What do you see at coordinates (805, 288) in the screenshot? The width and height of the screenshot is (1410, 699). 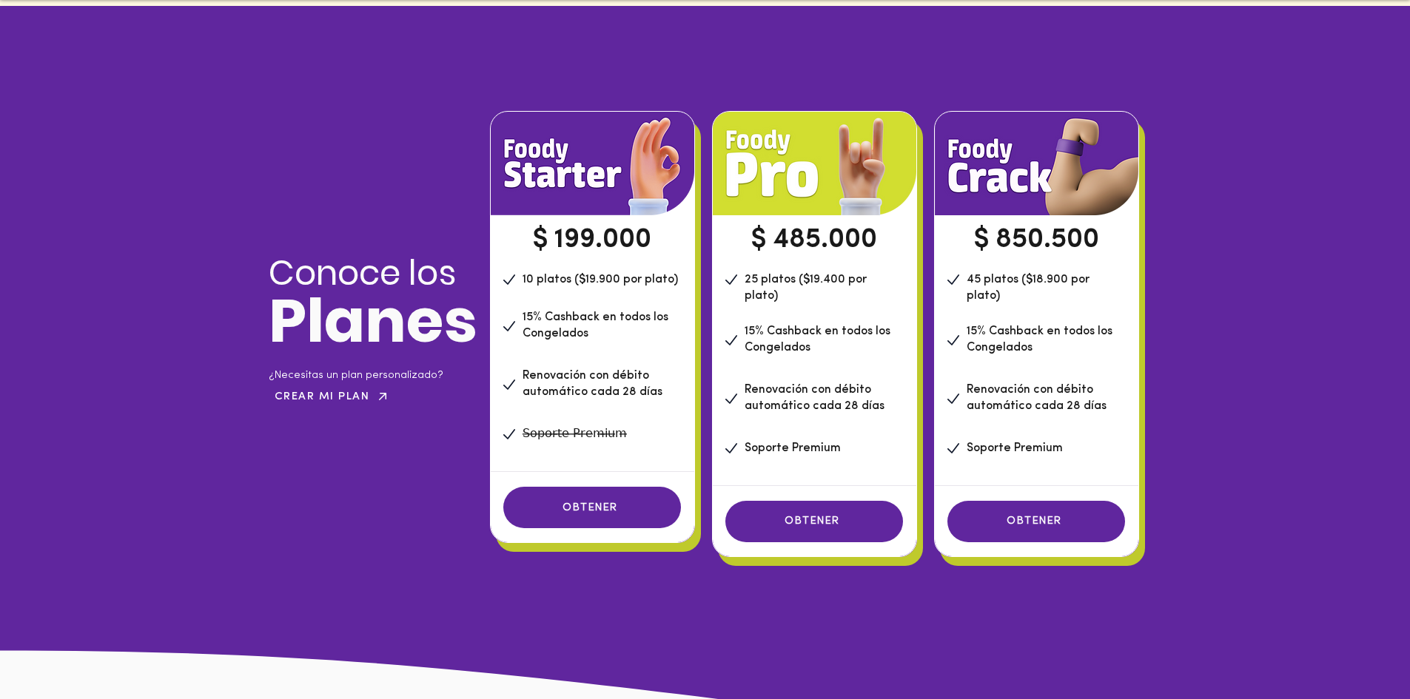 I see `span: 25 platos ($19.400 por plato)` at bounding box center [805, 288].